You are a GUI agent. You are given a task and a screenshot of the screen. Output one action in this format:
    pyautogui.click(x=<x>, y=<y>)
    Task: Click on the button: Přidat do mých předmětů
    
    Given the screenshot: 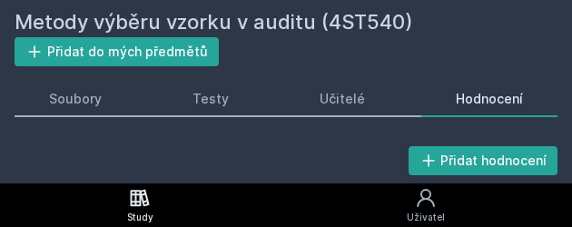 What is the action you would take?
    pyautogui.click(x=116, y=52)
    